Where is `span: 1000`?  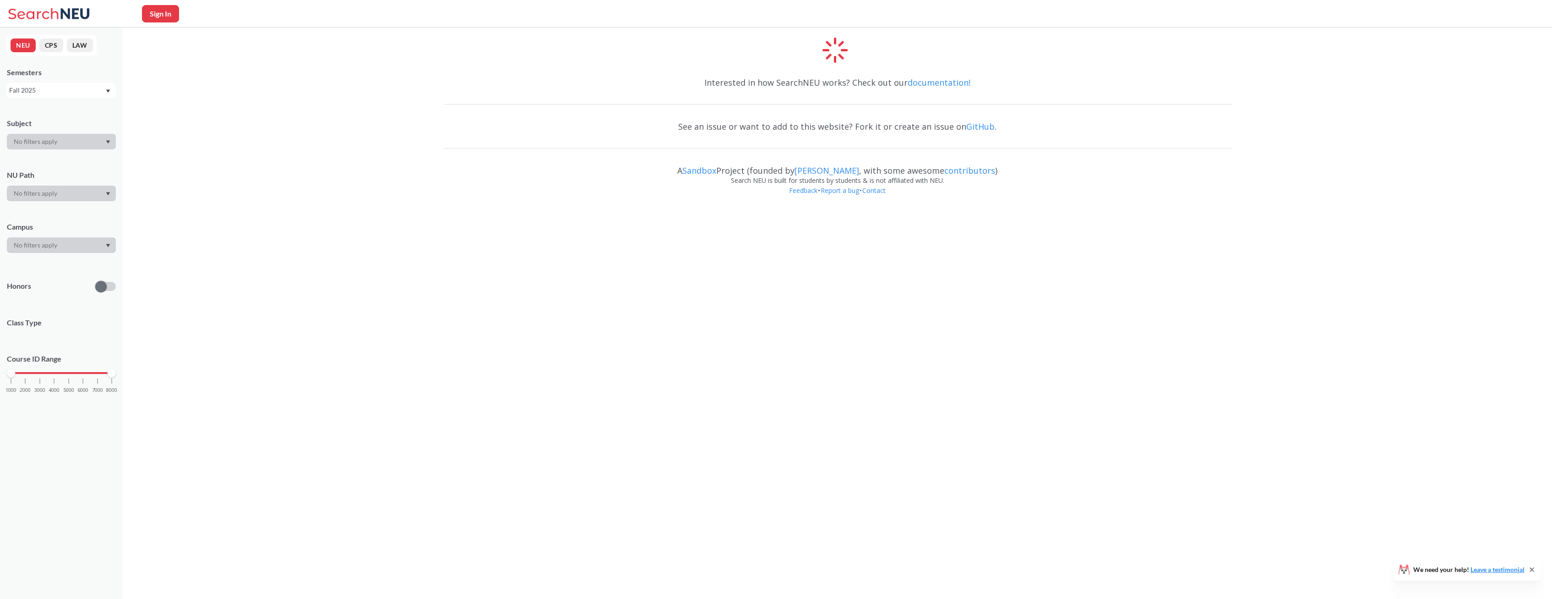
span: 1000 is located at coordinates (11, 390).